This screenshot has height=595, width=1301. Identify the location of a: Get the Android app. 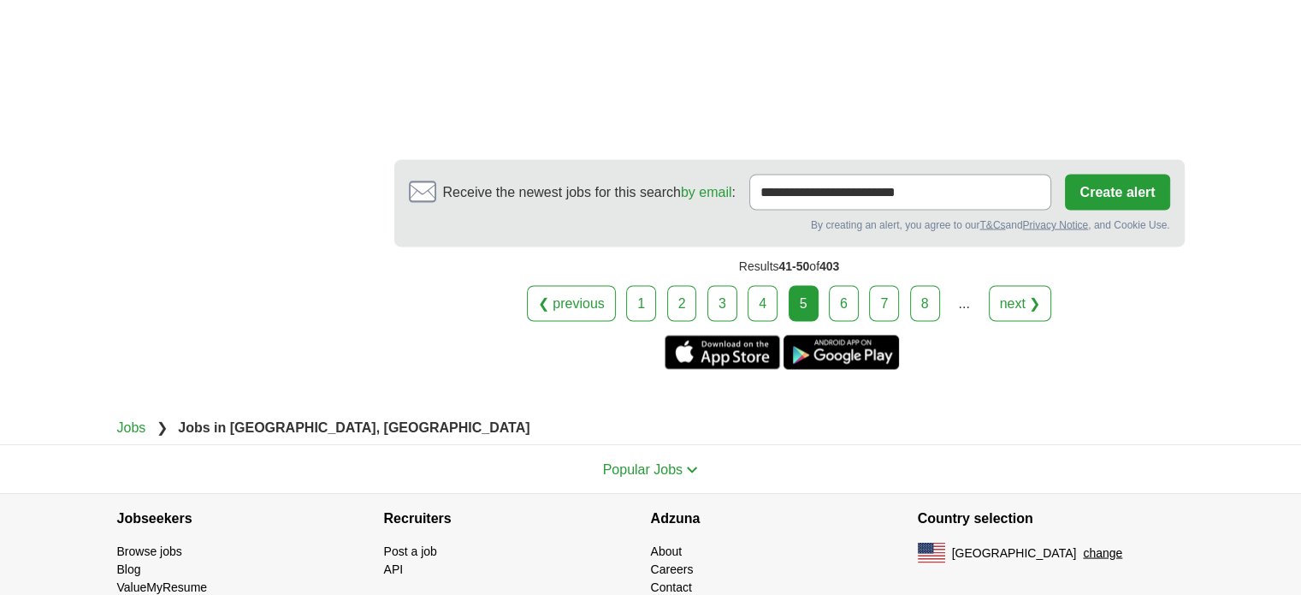
(841, 352).